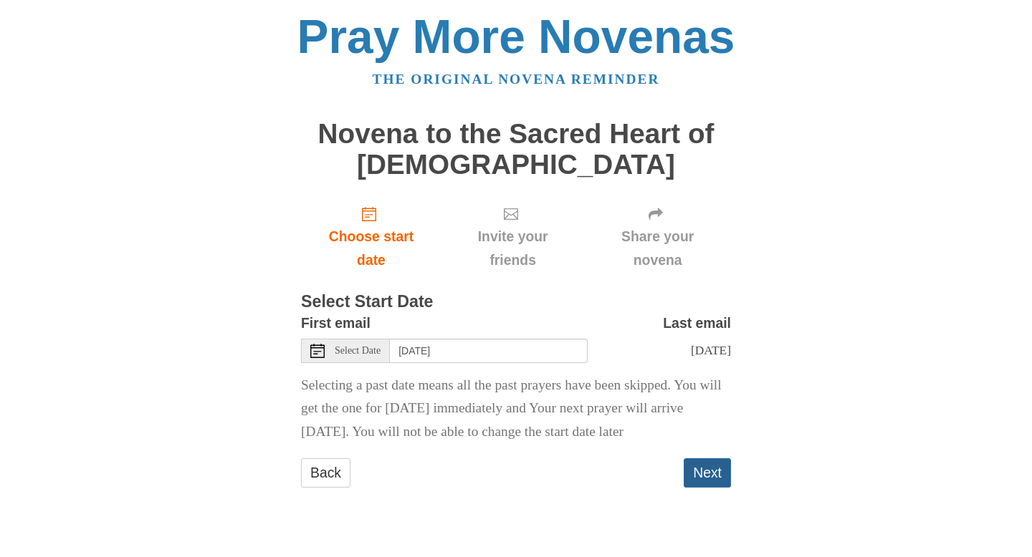 Image resolution: width=1032 pixels, height=557 pixels. I want to click on a: Pray More Novenas, so click(516, 37).